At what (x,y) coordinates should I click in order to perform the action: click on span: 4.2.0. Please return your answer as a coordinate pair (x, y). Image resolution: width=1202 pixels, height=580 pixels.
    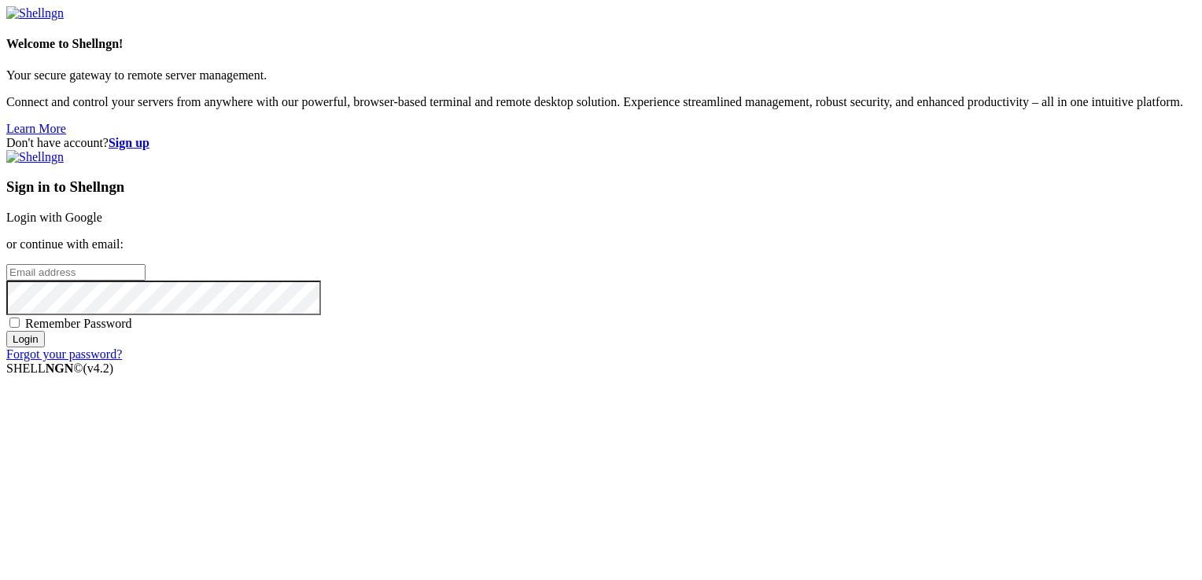
    Looking at the image, I should click on (98, 368).